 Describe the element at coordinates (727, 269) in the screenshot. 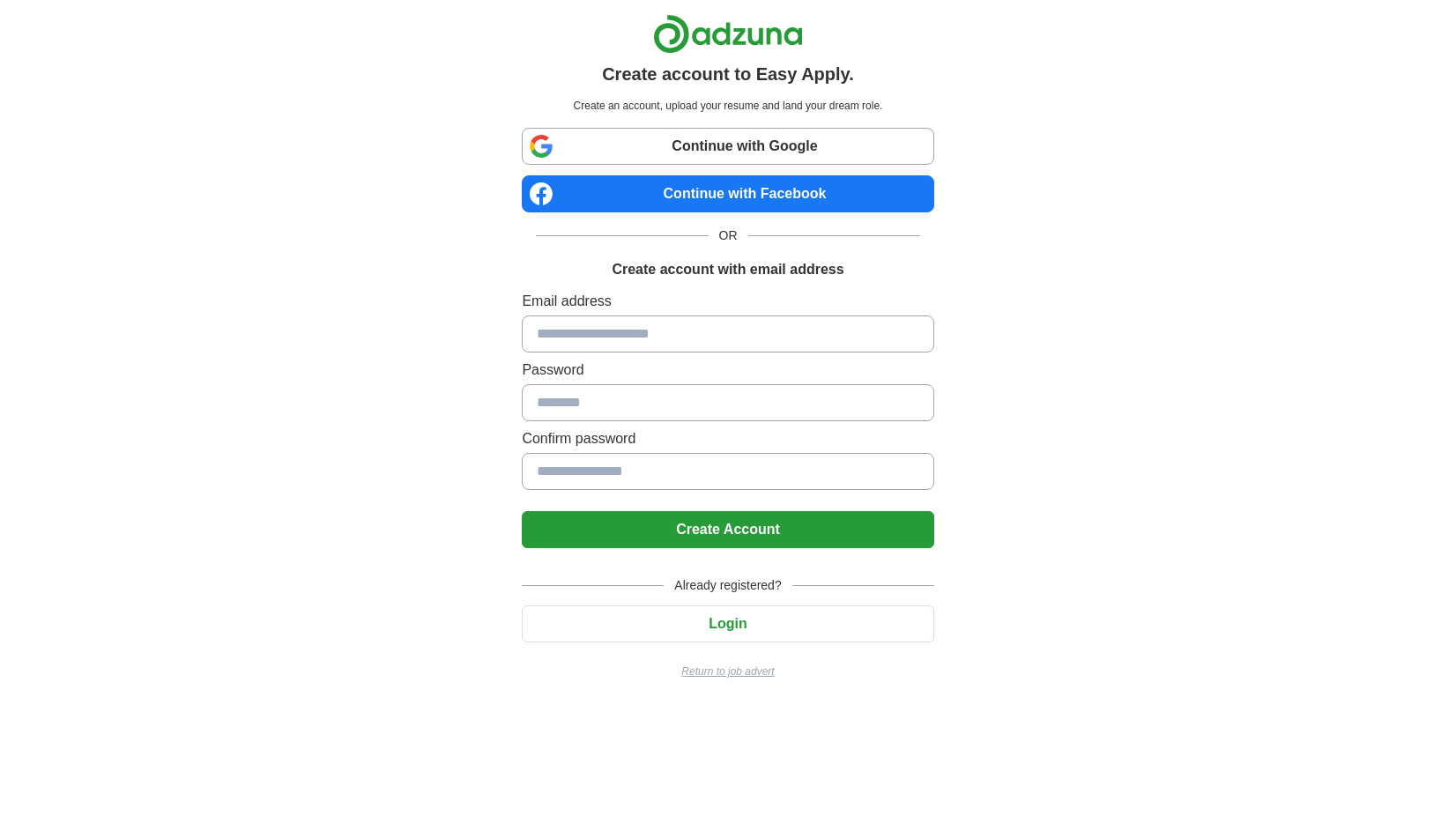

I see `h1: Create account with email address` at that location.